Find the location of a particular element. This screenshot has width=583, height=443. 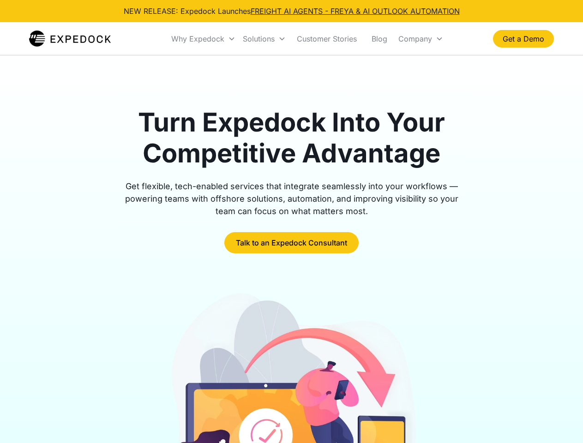

h1: Turn Expedock Into Your Competitive Advantage is located at coordinates (292, 138).